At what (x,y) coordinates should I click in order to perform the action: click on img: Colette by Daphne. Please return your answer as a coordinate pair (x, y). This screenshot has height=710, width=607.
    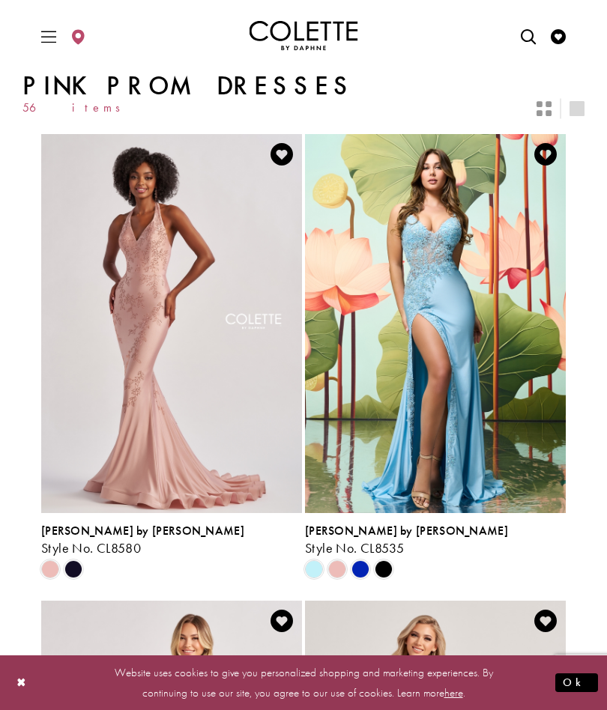
    Looking at the image, I should click on (303, 36).